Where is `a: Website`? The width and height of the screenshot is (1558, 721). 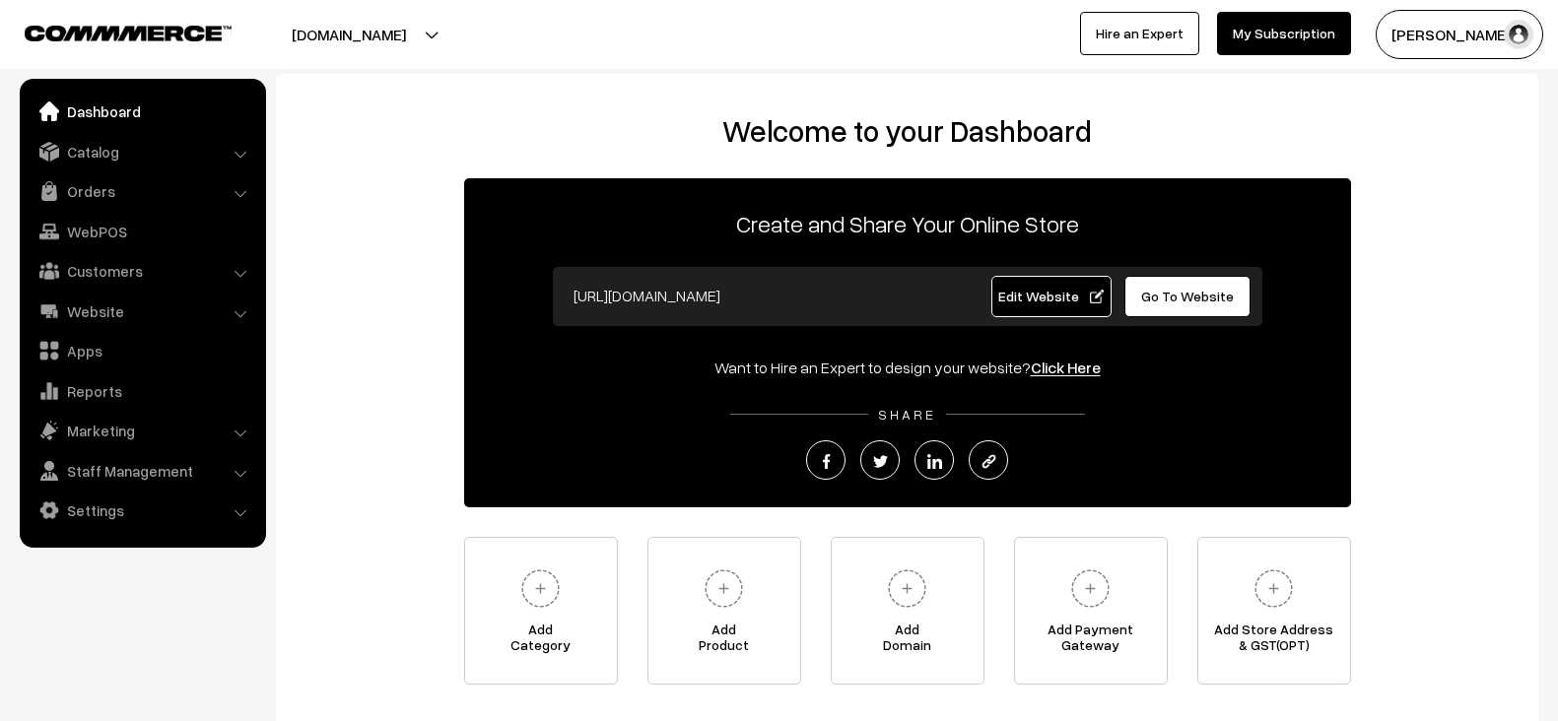 a: Website is located at coordinates (142, 311).